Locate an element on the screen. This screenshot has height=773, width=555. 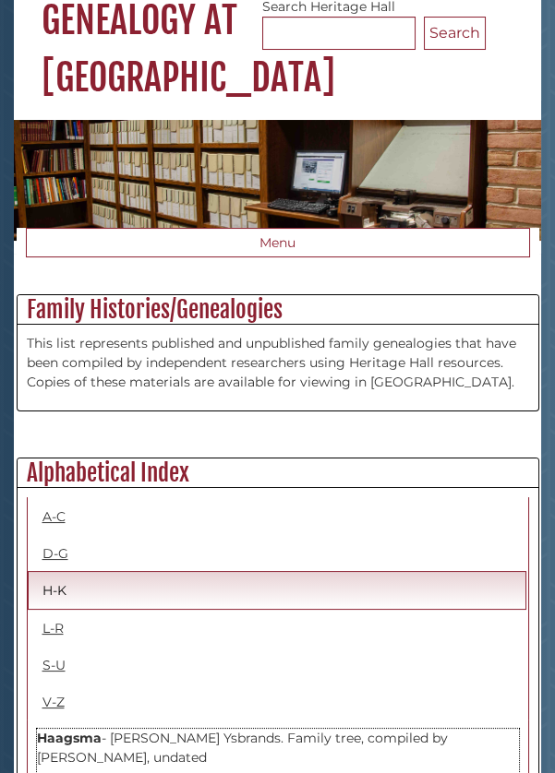
p: This list represents published and unpublished family genealogies that have been compiled by inde... is located at coordinates (278, 363).